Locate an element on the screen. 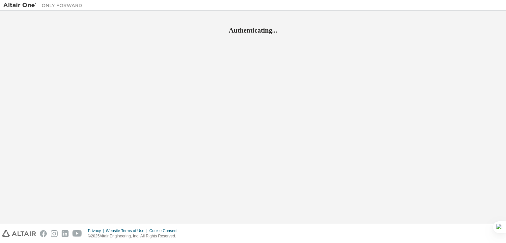  img: Altair One is located at coordinates (44, 5).